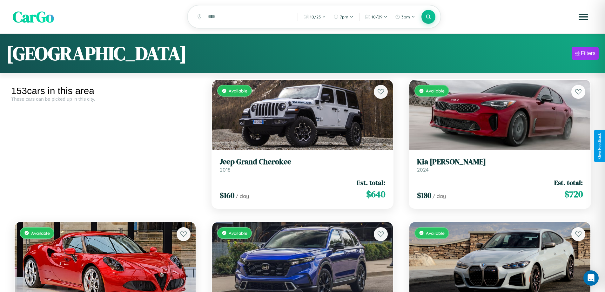 Image resolution: width=605 pixels, height=292 pixels. What do you see at coordinates (377, 17) in the screenshot?
I see `span: 10 / 29` at bounding box center [377, 17].